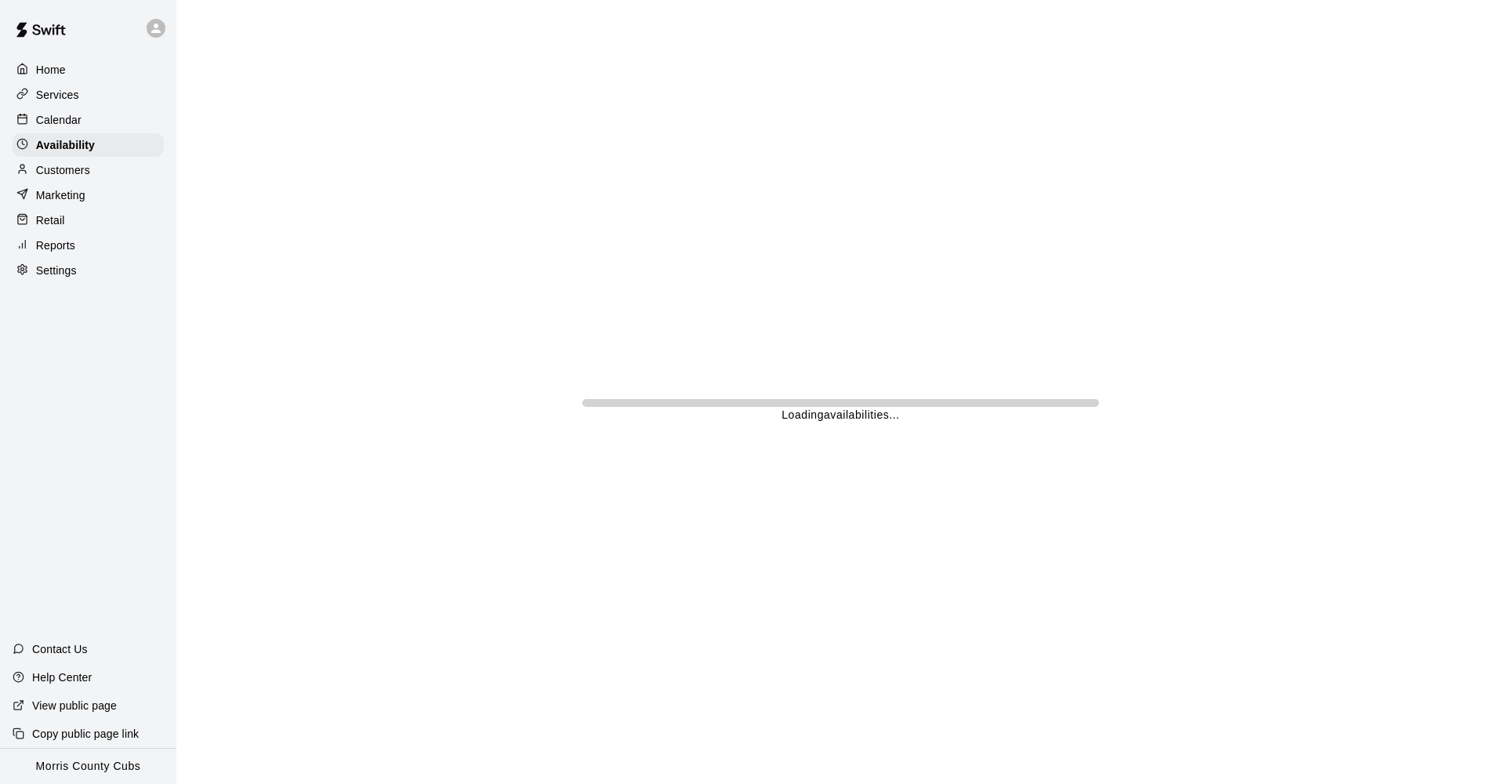 This screenshot has width=1505, height=784. I want to click on a: Calendar, so click(88, 120).